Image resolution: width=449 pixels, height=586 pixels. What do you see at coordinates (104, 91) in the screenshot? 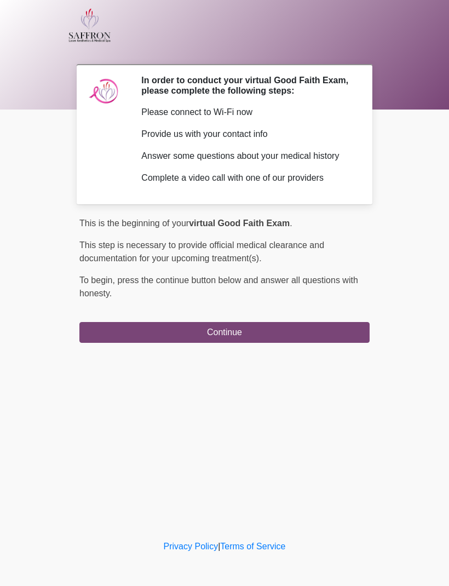
I see `img: Agent Avatar` at bounding box center [104, 91].